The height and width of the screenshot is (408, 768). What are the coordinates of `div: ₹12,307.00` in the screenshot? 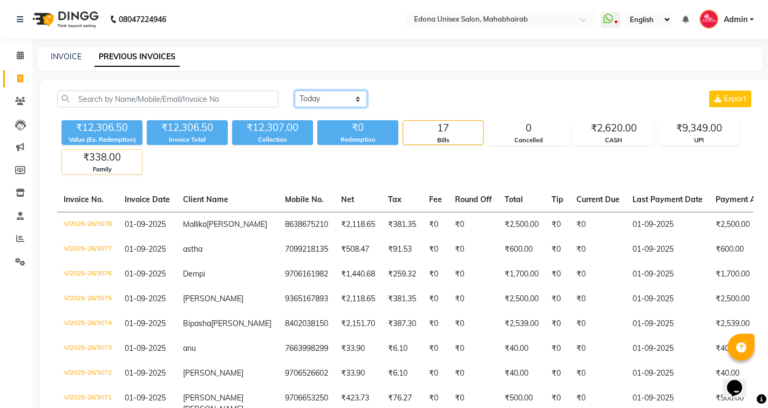 It's located at (272, 128).